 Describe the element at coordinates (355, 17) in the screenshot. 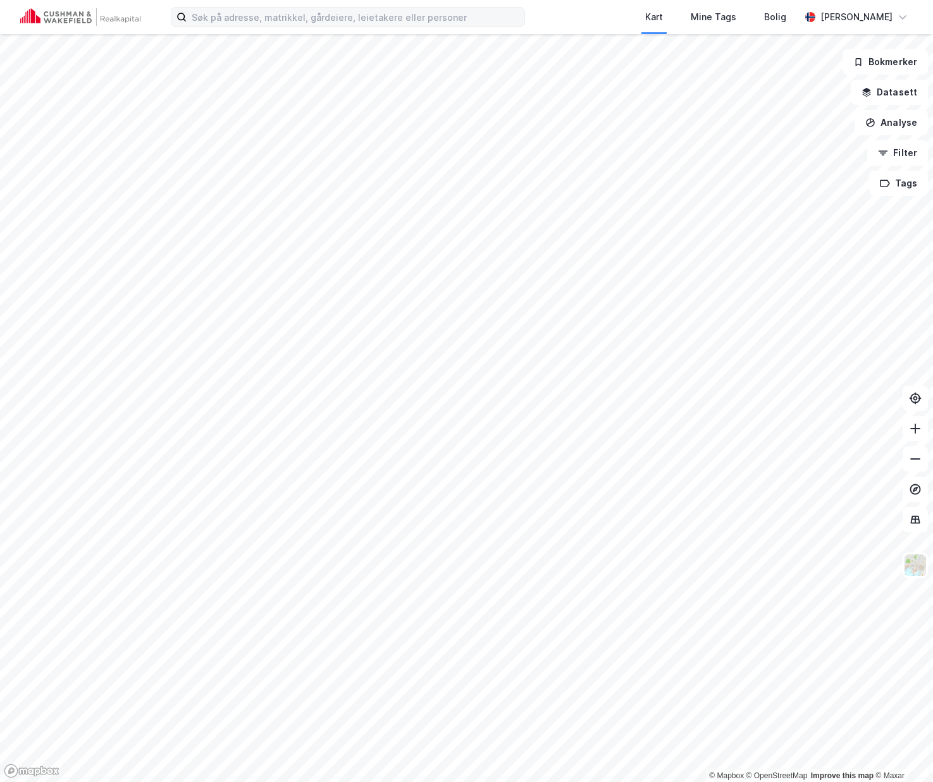

I see `input: Søk på adresse, matrikkel, gårdeiere, leietakere eller personer` at that location.